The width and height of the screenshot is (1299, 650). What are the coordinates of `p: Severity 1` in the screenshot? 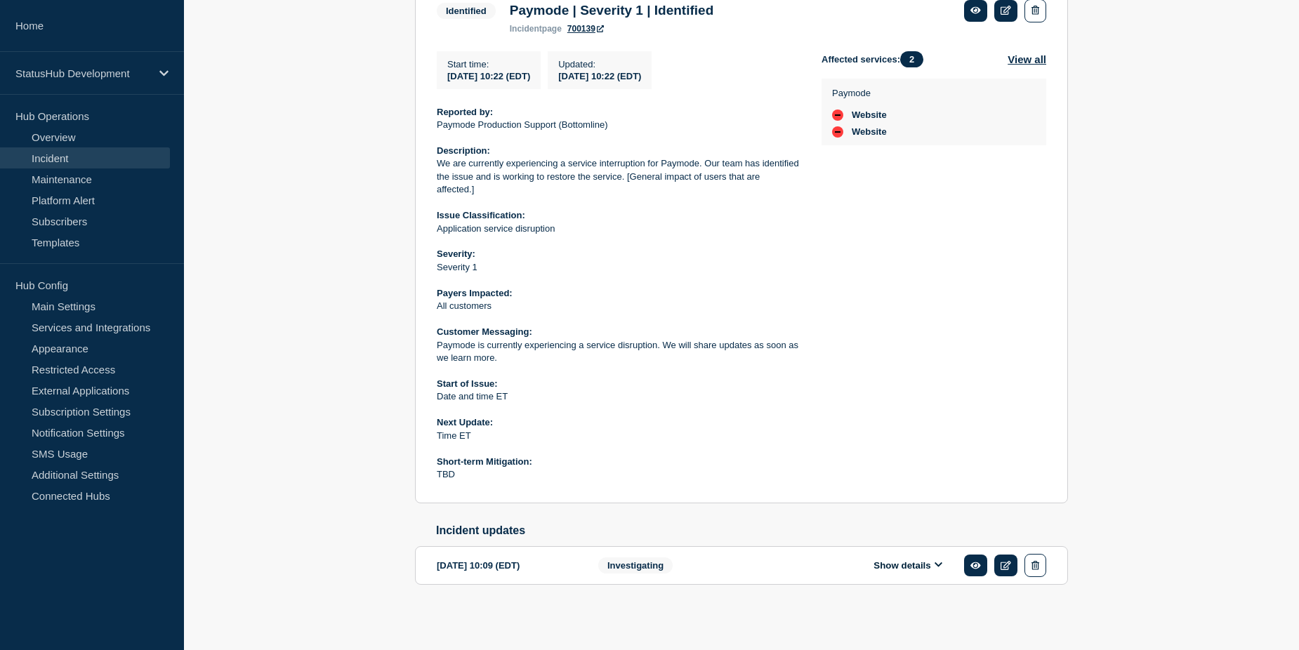 It's located at (618, 267).